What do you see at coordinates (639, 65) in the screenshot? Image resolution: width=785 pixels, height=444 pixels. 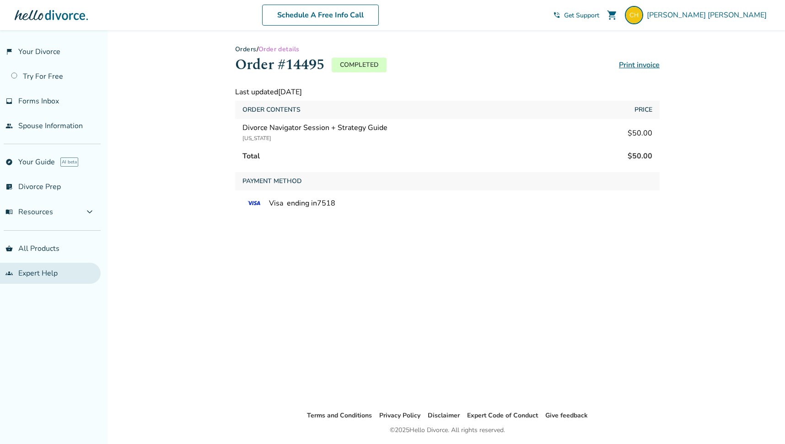 I see `a: Print invoice` at bounding box center [639, 65].